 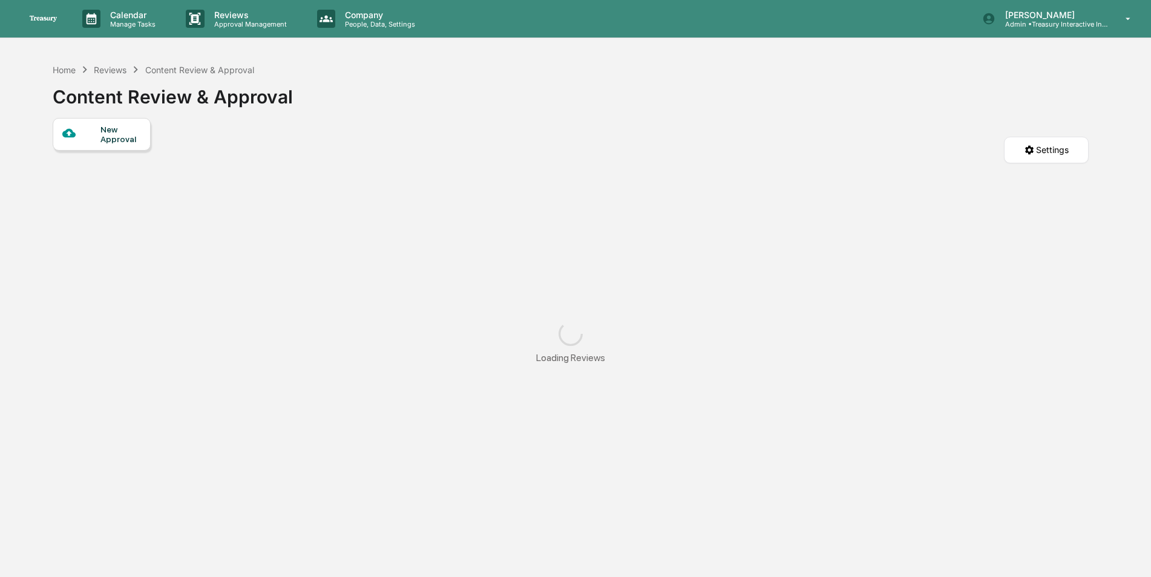 What do you see at coordinates (1046, 150) in the screenshot?
I see `button: Settings` at bounding box center [1046, 150].